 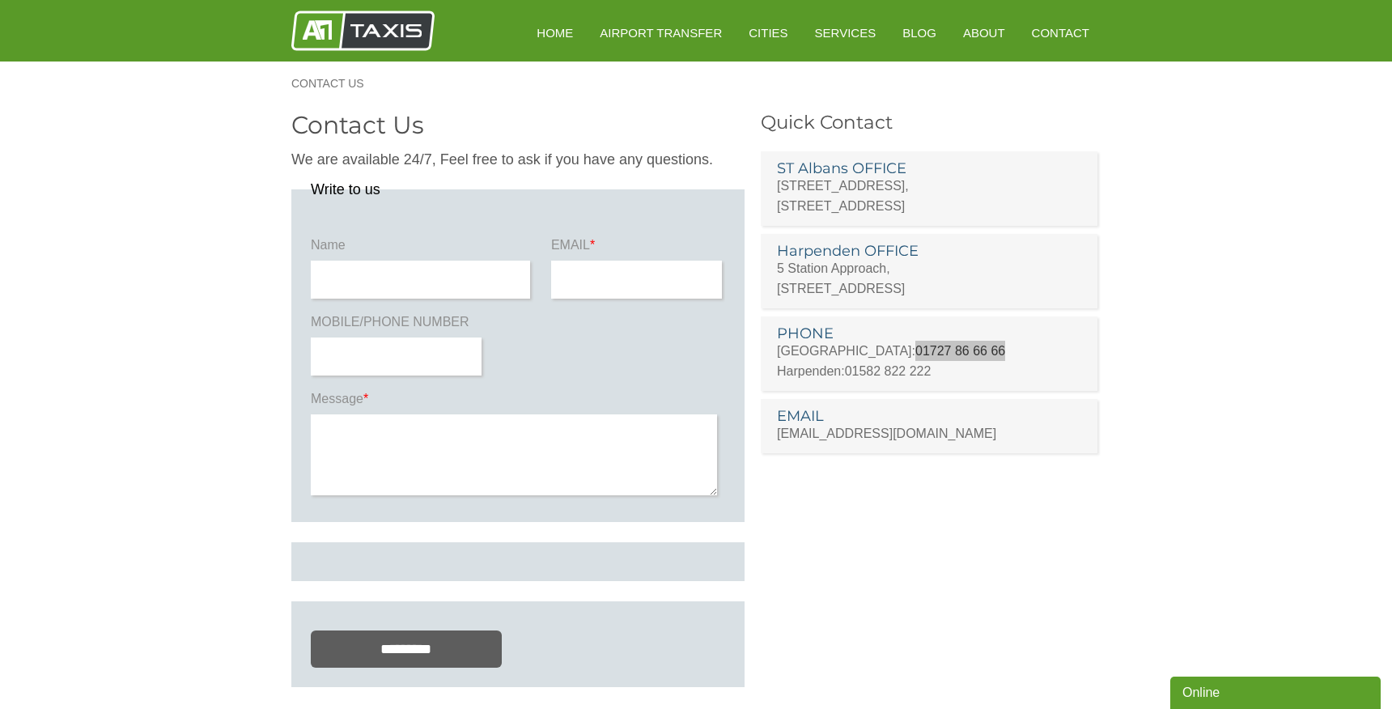 What do you see at coordinates (846, 32) in the screenshot?
I see `a: Services` at bounding box center [846, 32].